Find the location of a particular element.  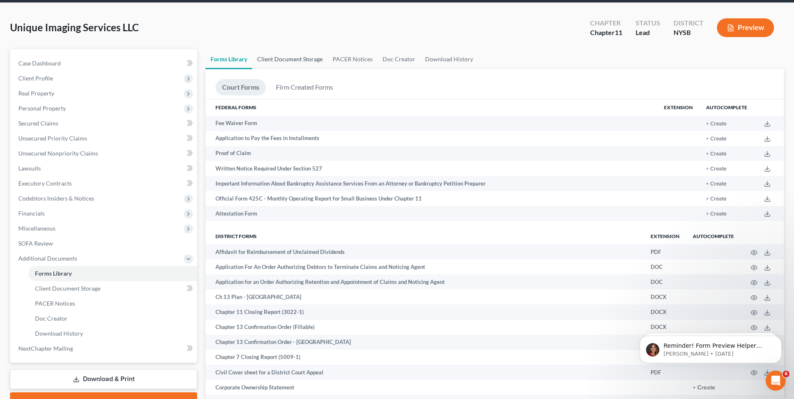

a: Case Dashboard is located at coordinates (104, 63).